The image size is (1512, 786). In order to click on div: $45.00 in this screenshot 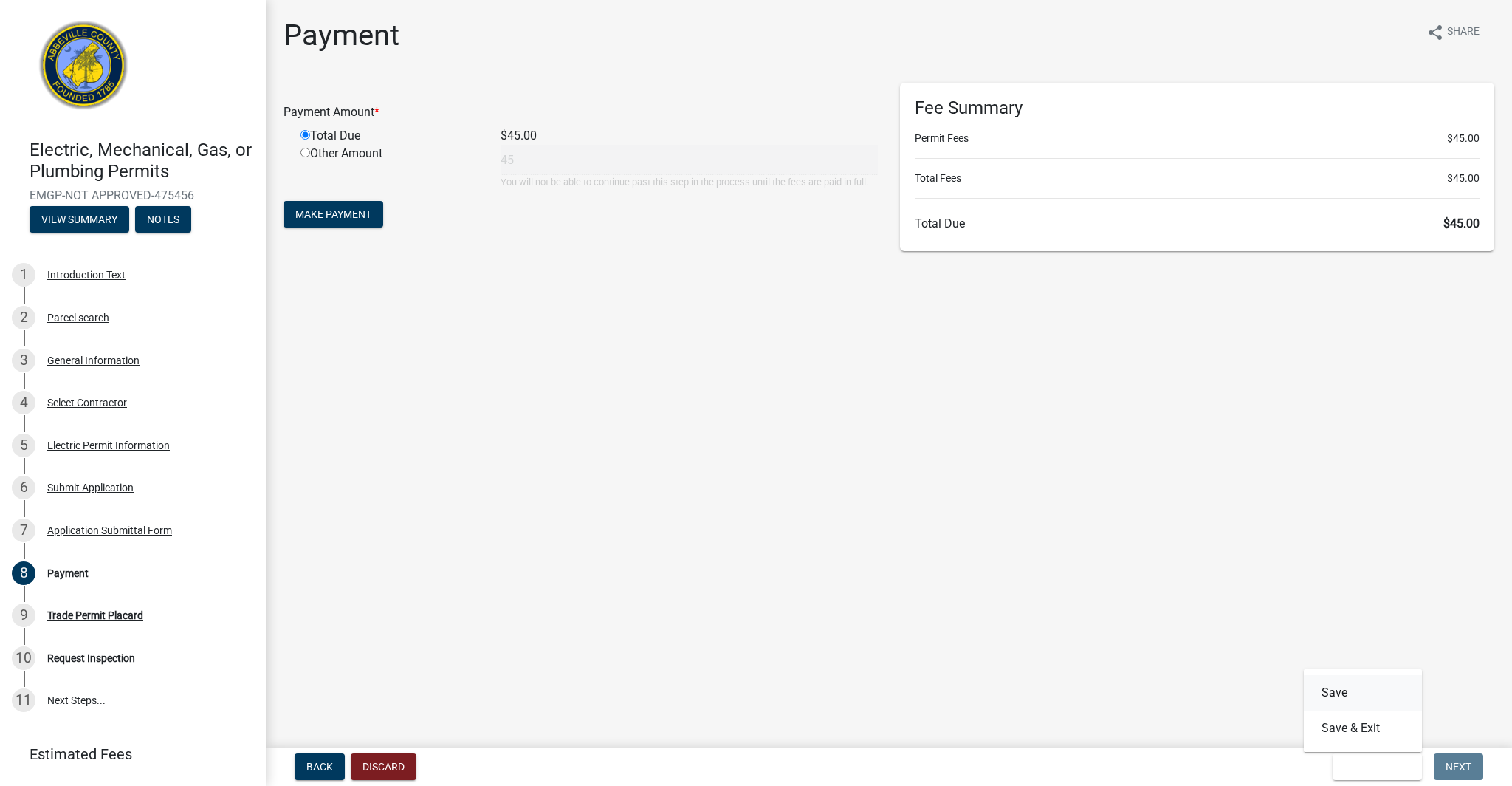, I will do `click(689, 136)`.